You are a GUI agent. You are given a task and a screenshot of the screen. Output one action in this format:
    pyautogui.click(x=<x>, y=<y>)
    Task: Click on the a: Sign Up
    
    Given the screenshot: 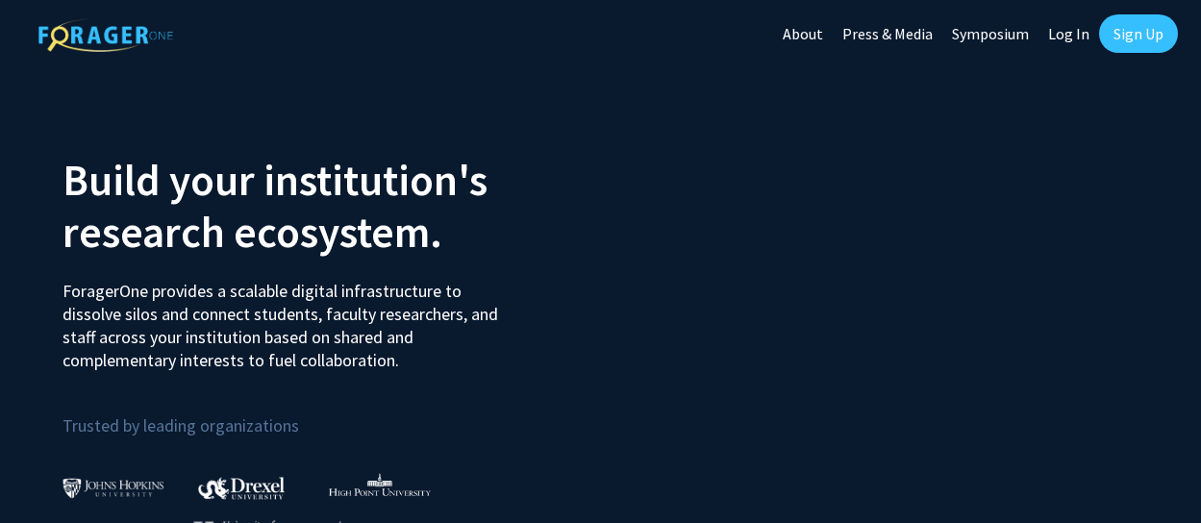 What is the action you would take?
    pyautogui.click(x=1138, y=34)
    